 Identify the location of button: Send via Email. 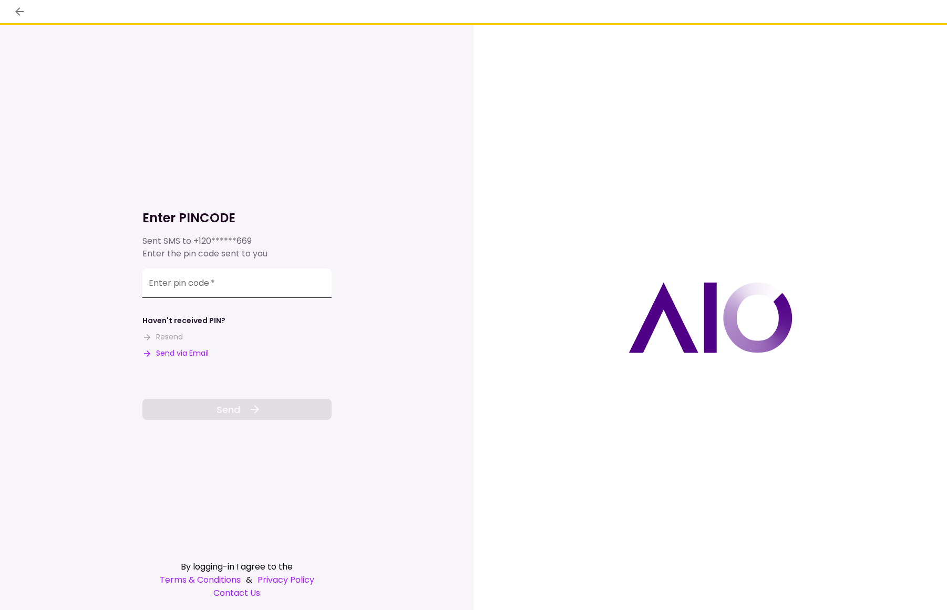
(175, 353).